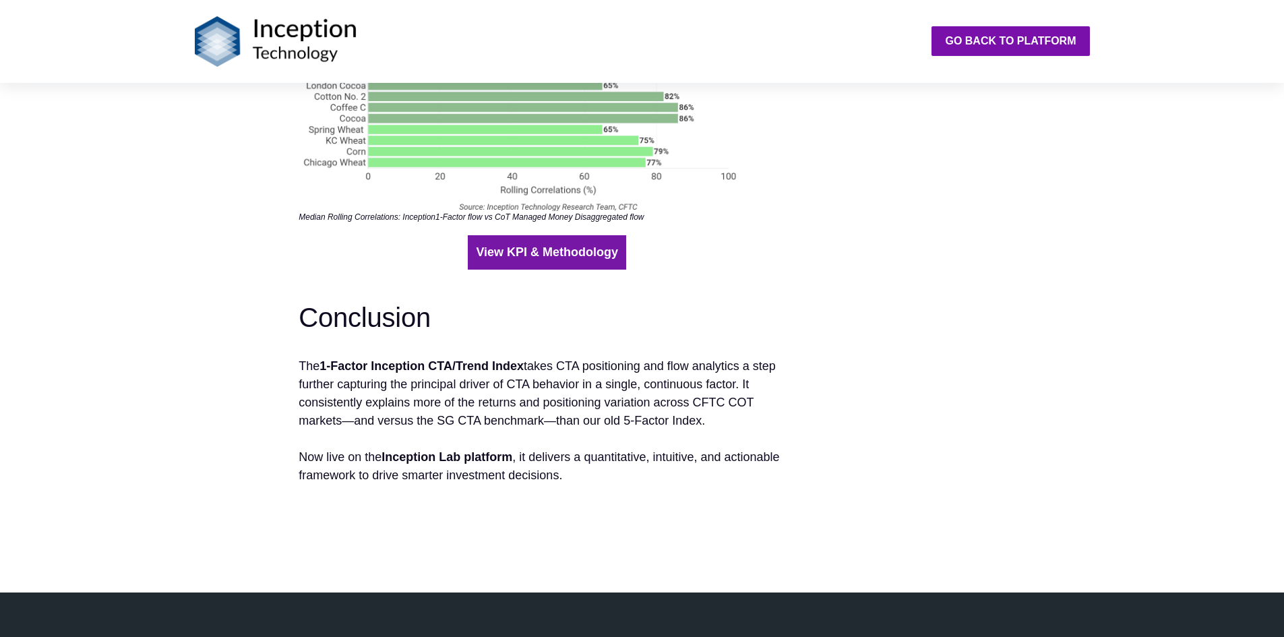 This screenshot has height=637, width=1284. Describe the element at coordinates (1011, 40) in the screenshot. I see `strong: Go back to platform` at that location.